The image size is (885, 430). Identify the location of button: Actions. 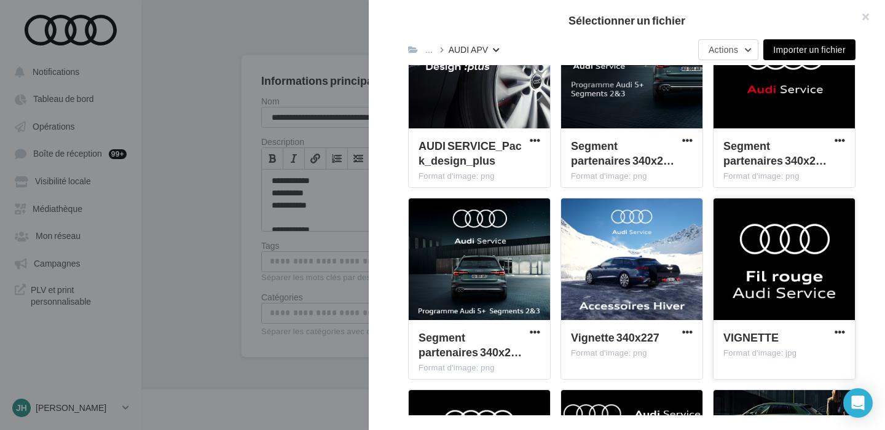
(729, 50).